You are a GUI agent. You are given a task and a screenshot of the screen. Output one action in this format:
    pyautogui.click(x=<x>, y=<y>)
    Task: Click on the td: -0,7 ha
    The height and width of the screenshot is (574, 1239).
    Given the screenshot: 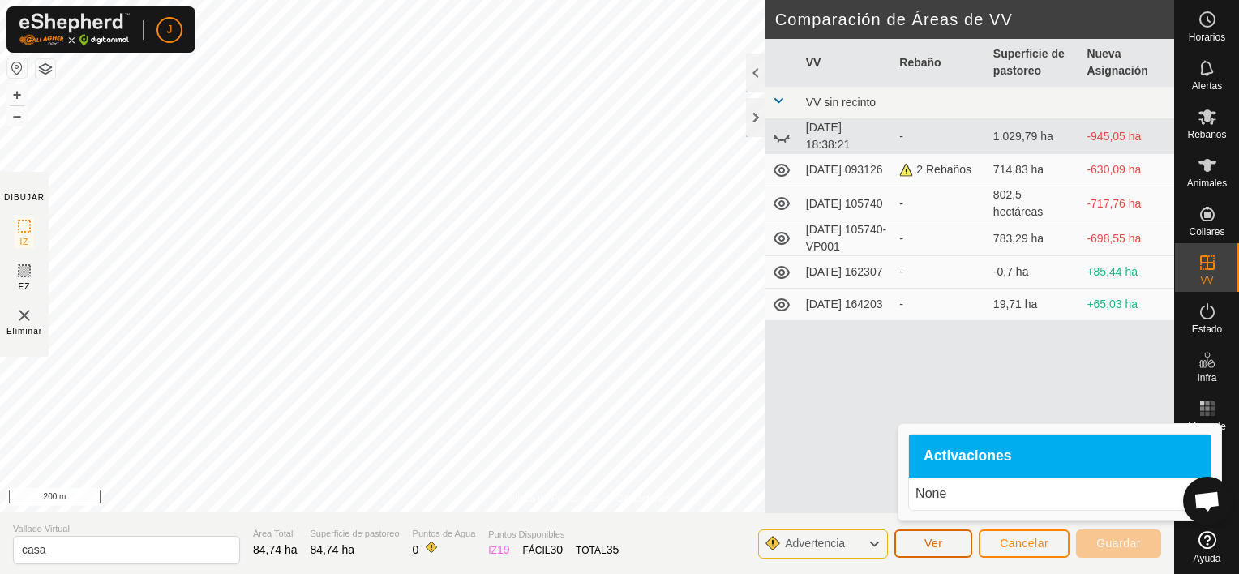 What is the action you would take?
    pyautogui.click(x=1034, y=272)
    